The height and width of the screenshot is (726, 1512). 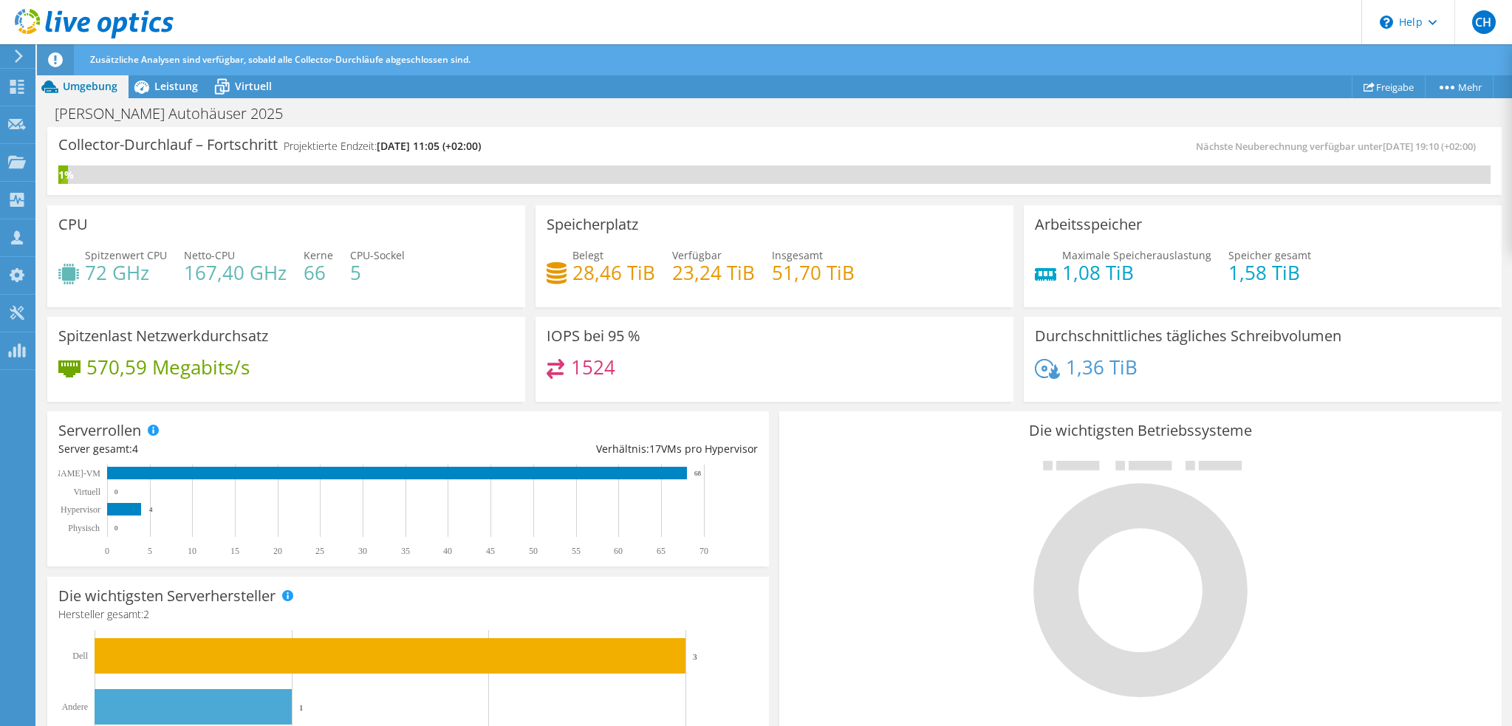 What do you see at coordinates (86, 492) in the screenshot?
I see `text: Virtuell` at bounding box center [86, 492].